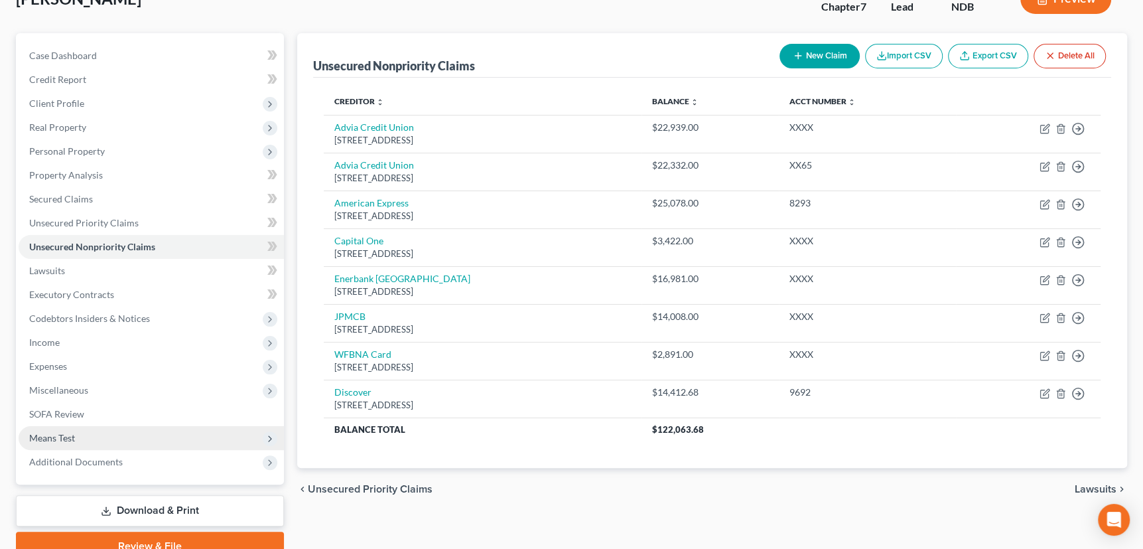  What do you see at coordinates (363, 354) in the screenshot?
I see `a: WFBNA Card` at bounding box center [363, 354].